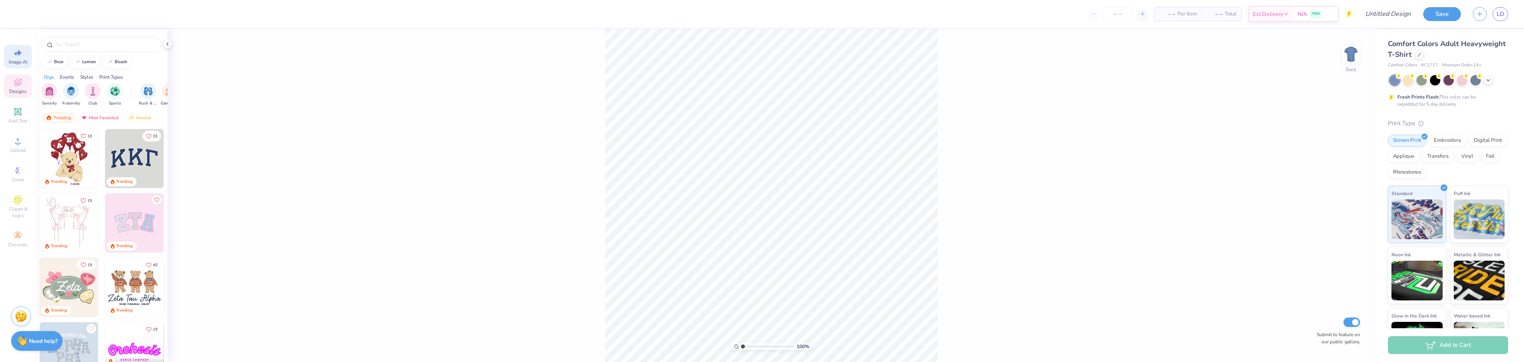 This screenshot has width=1524, height=362. Describe the element at coordinates (59, 62) in the screenshot. I see `div: bear` at that location.